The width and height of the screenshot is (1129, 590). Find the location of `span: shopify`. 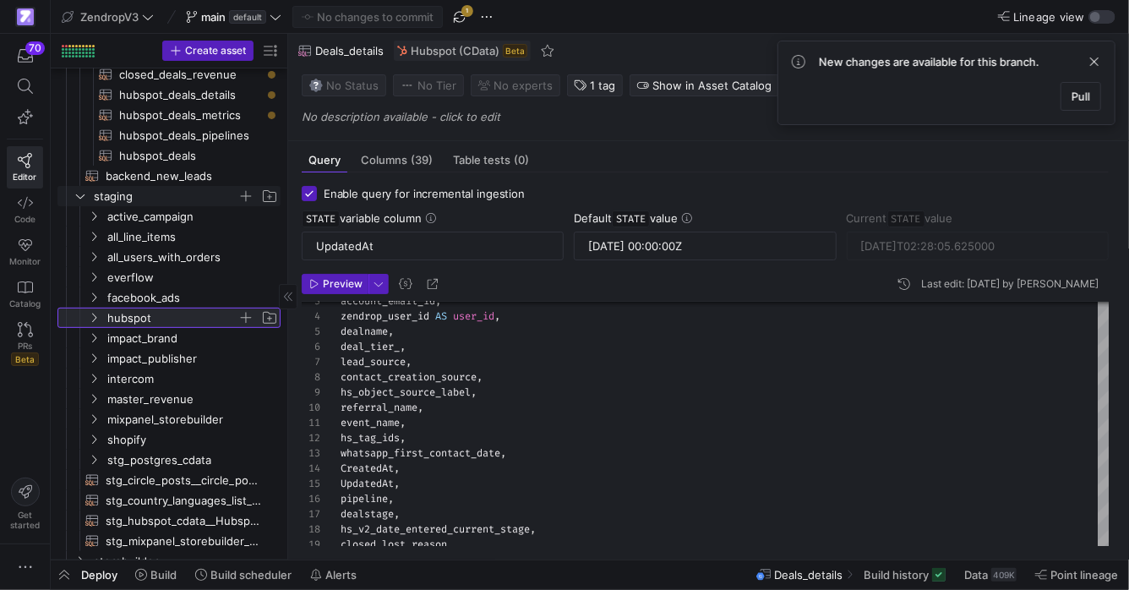

span: shopify is located at coordinates (193, 439).